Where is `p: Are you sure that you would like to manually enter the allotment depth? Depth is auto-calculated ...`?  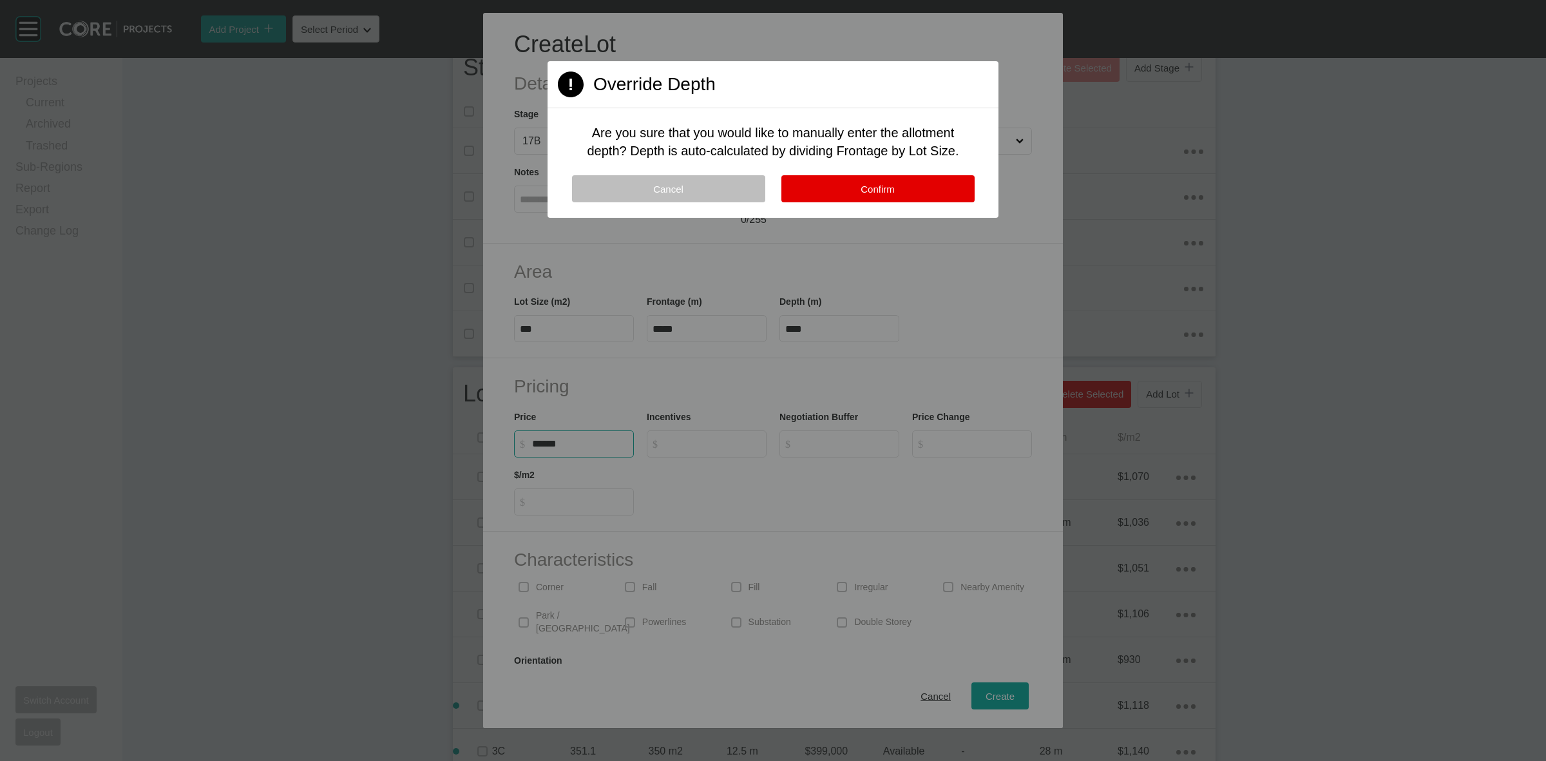
p: Are you sure that you would like to manually enter the allotment depth? Depth is auto-calculated ... is located at coordinates (773, 142).